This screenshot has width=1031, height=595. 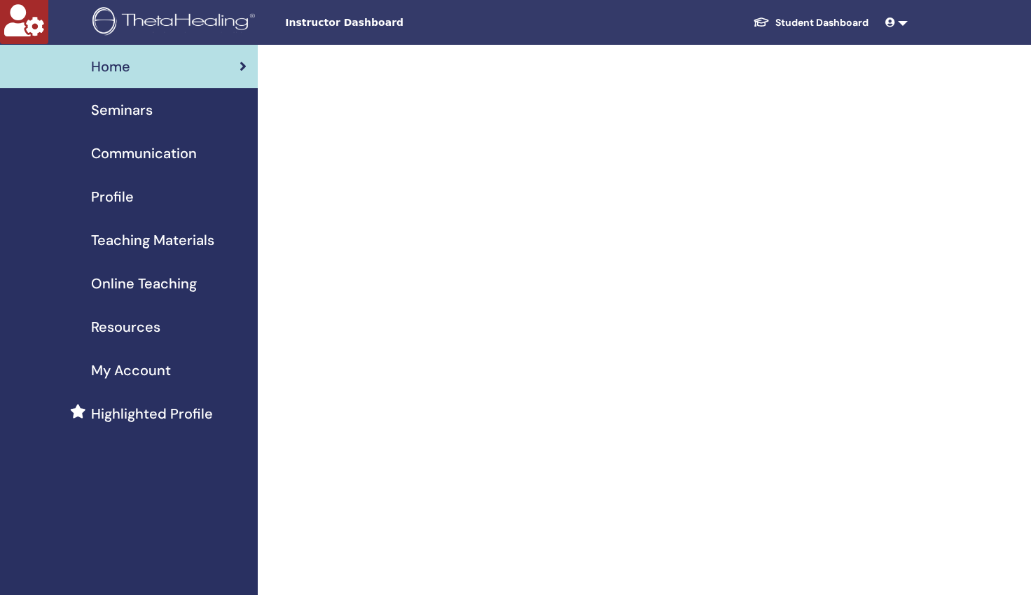 What do you see at coordinates (761, 22) in the screenshot?
I see `img: graduation-cap-white.svg` at bounding box center [761, 22].